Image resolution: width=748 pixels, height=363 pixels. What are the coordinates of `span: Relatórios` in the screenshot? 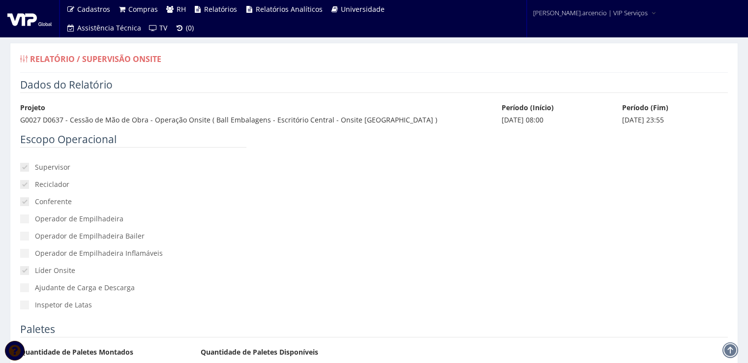 It's located at (220, 9).